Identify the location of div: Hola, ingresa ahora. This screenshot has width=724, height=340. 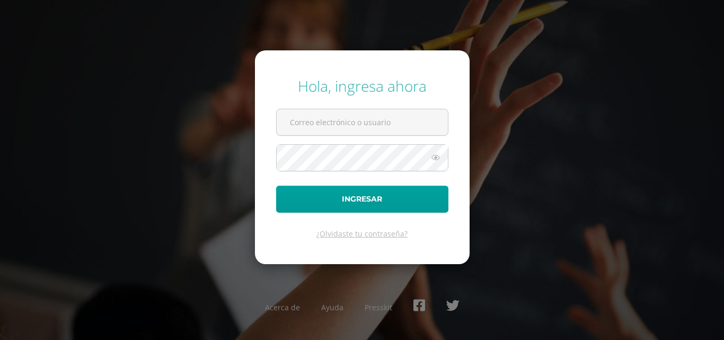
(362, 86).